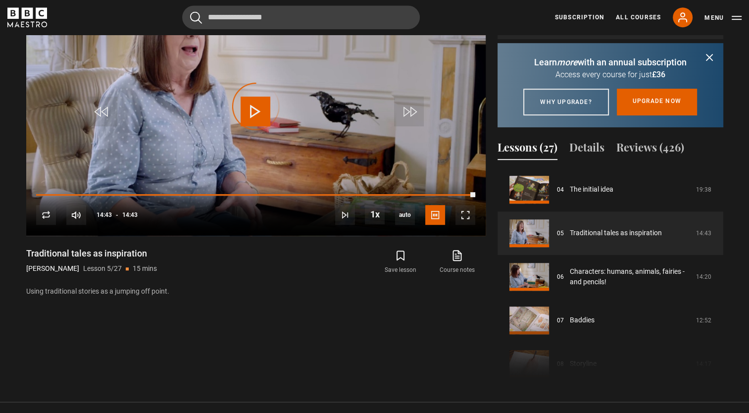  I want to click on div: Progress Bar, so click(256, 195).